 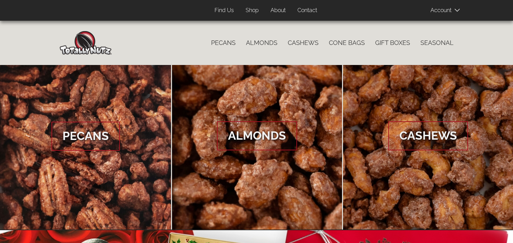 What do you see at coordinates (392, 43) in the screenshot?
I see `a: Gift Boxes` at bounding box center [392, 43].